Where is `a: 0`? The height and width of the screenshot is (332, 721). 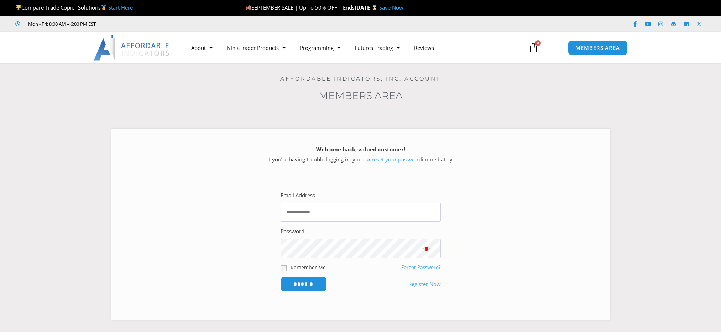
a: 0 is located at coordinates (534, 48).